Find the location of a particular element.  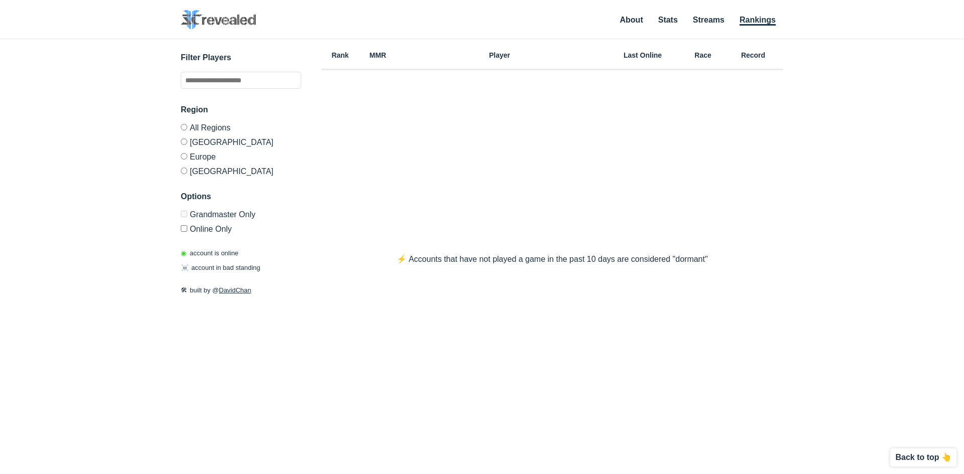

p: built by @ is located at coordinates (241, 291).